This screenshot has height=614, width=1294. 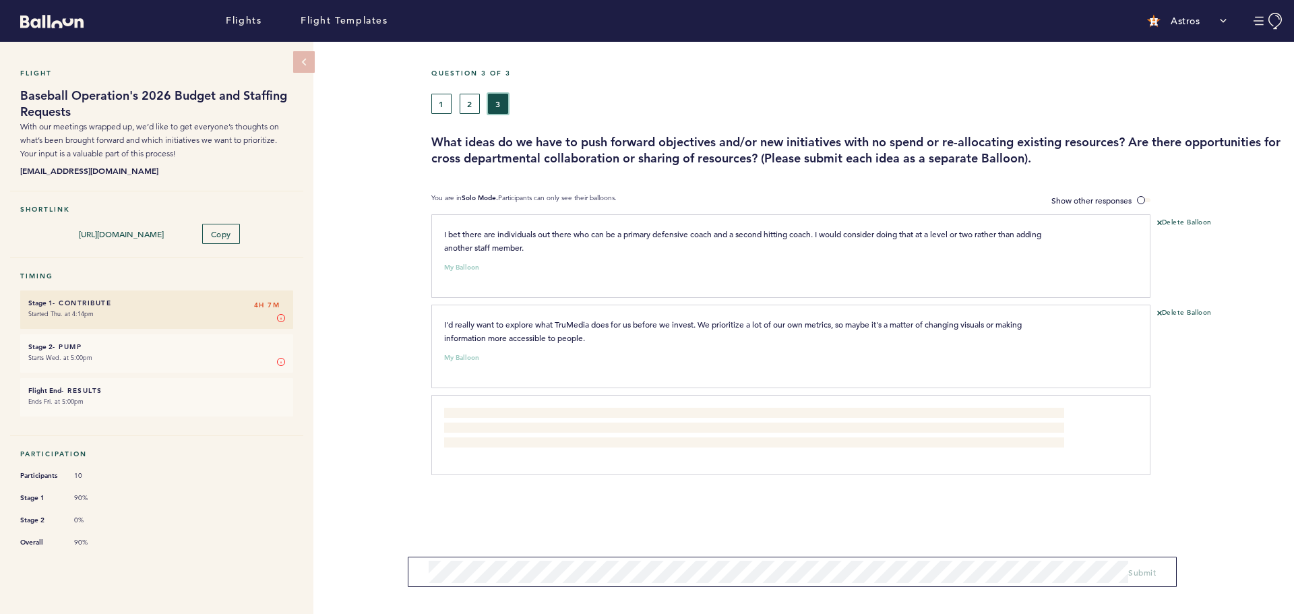 I want to click on button: Copy, so click(x=221, y=234).